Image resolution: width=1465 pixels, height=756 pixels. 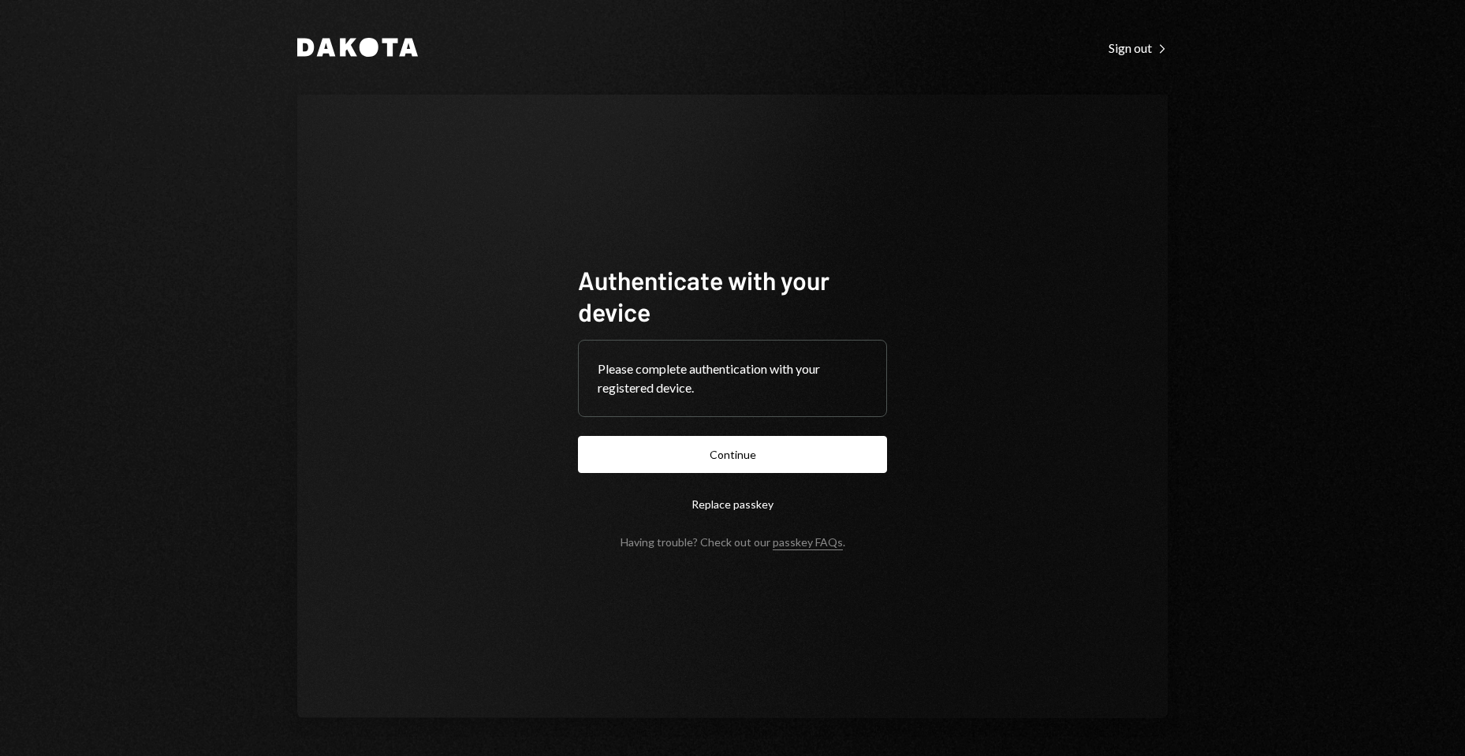 I want to click on button: Replace passkey, so click(x=732, y=504).